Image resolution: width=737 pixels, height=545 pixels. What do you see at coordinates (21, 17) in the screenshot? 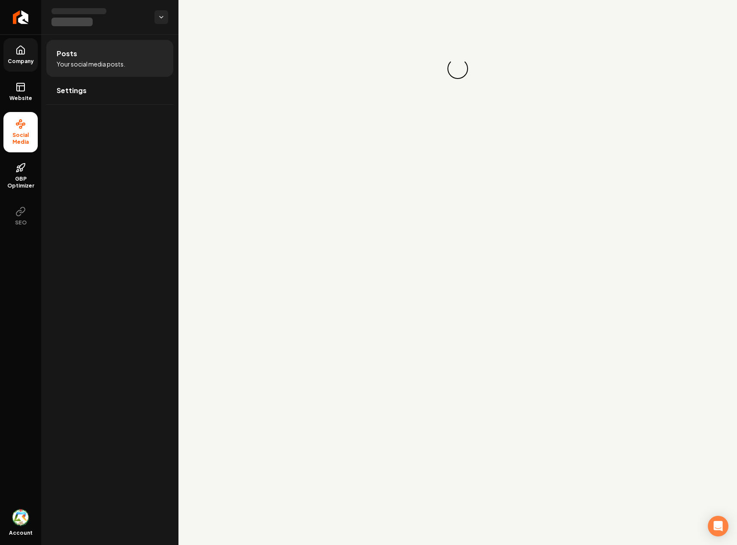
I see `img: Rebolt Logo` at bounding box center [21, 17].